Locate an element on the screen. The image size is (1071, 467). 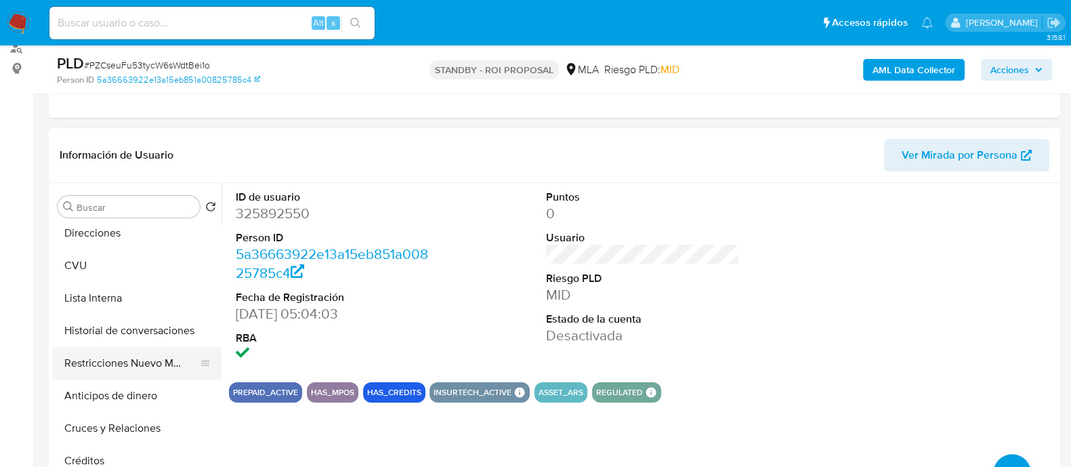
b: PLD is located at coordinates (70, 63).